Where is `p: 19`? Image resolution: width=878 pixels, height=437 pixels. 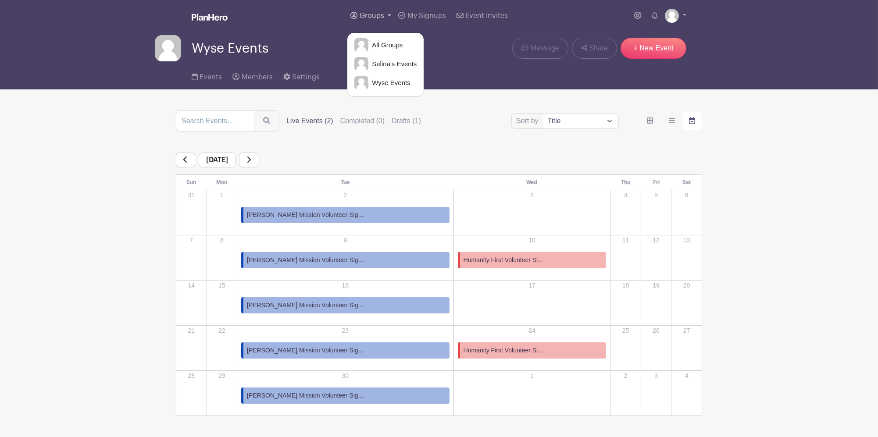 p: 19 is located at coordinates (656, 286).